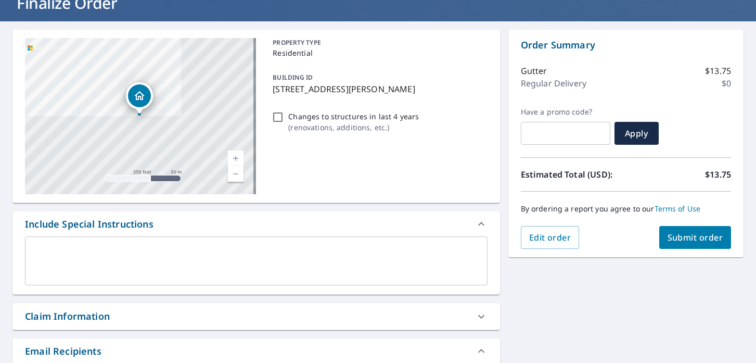 Image resolution: width=756 pixels, height=363 pixels. Describe the element at coordinates (695, 237) in the screenshot. I see `button: Submit order` at that location.